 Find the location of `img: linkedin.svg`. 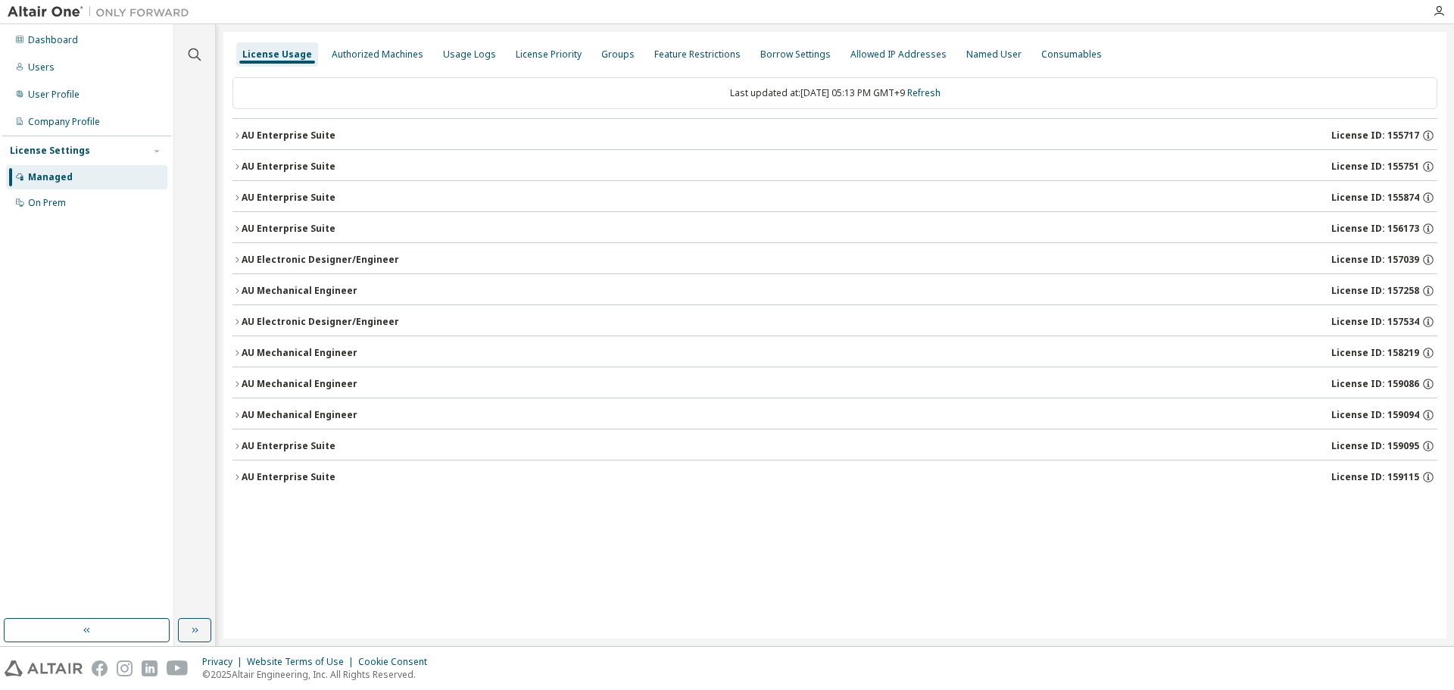

img: linkedin.svg is located at coordinates (149, 668).